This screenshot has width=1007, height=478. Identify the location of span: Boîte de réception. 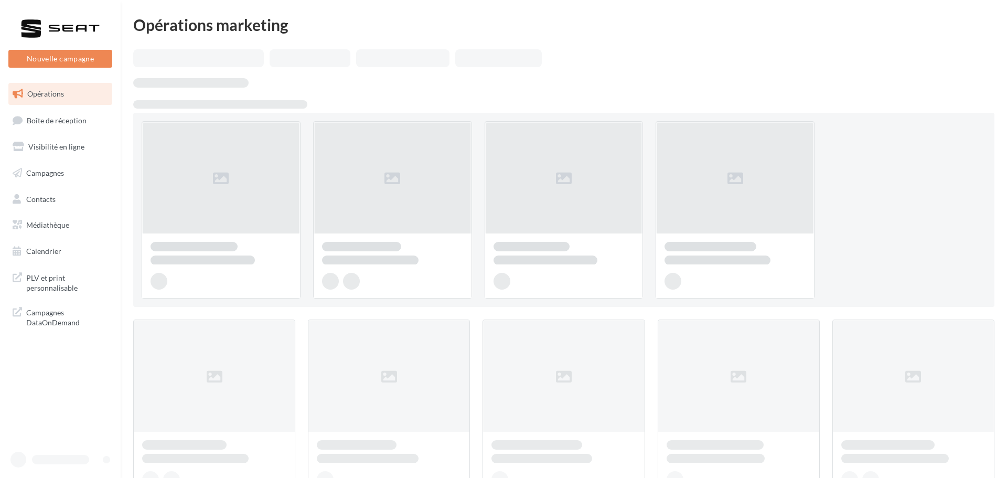
(57, 120).